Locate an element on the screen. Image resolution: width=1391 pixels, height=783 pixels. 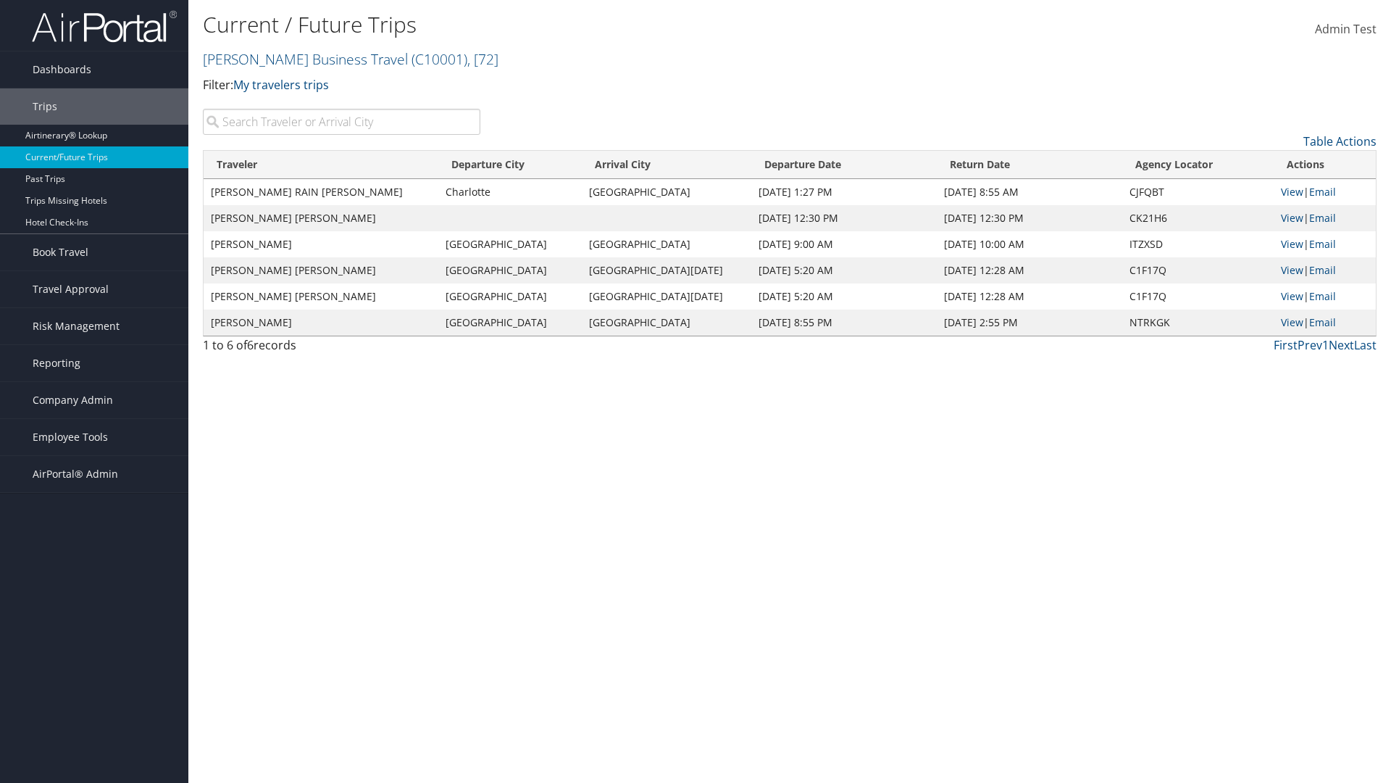
span: , [ 72 ] is located at coordinates (483, 59).